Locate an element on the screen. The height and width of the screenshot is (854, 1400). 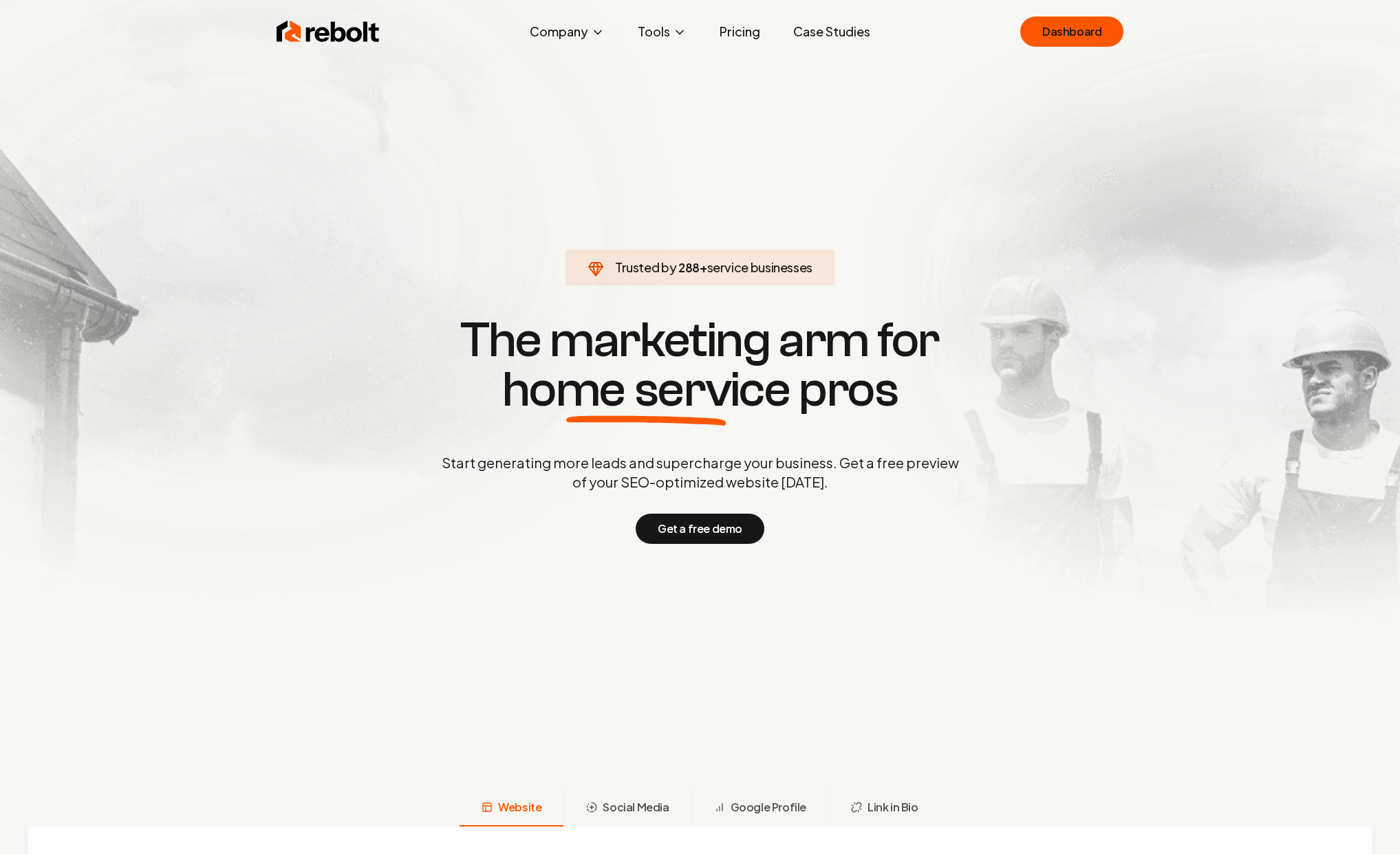
button: Link in Bio is located at coordinates (883, 809).